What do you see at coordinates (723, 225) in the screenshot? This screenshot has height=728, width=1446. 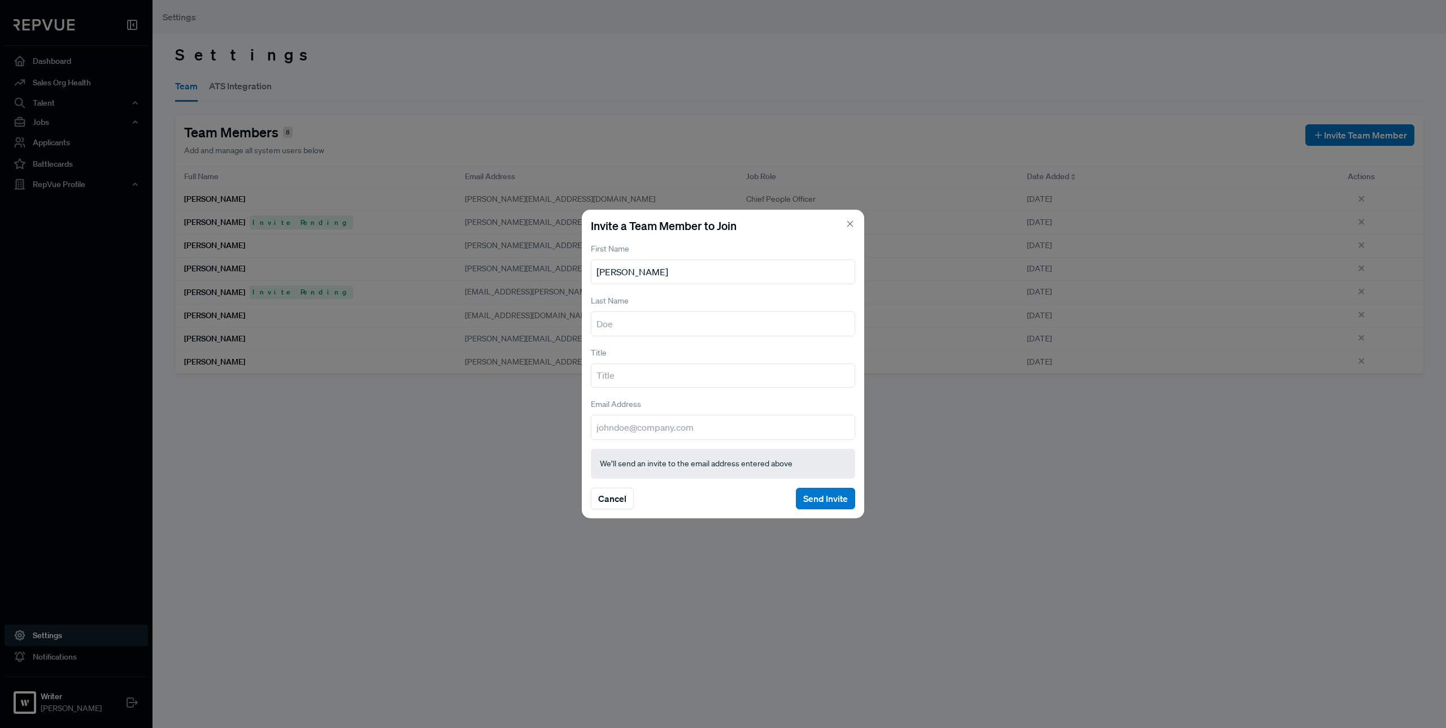 I see `h5: Invite a Team Member to Join` at bounding box center [723, 225].